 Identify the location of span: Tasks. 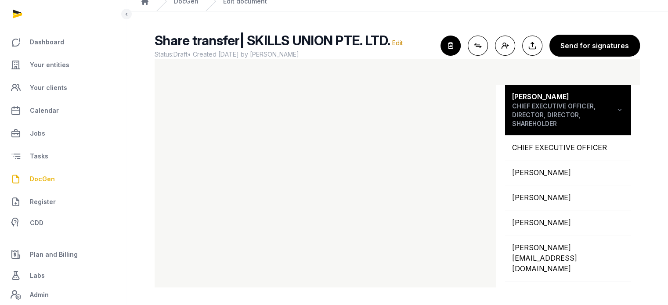
(39, 156).